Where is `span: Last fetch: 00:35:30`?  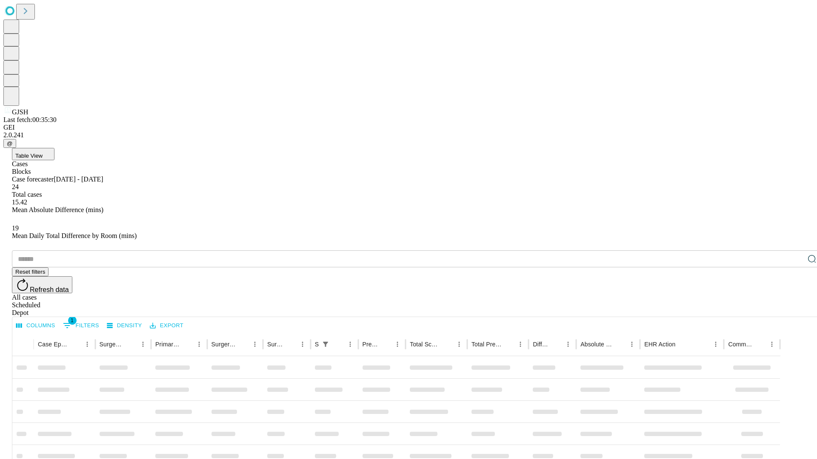
span: Last fetch: 00:35:30 is located at coordinates (30, 120).